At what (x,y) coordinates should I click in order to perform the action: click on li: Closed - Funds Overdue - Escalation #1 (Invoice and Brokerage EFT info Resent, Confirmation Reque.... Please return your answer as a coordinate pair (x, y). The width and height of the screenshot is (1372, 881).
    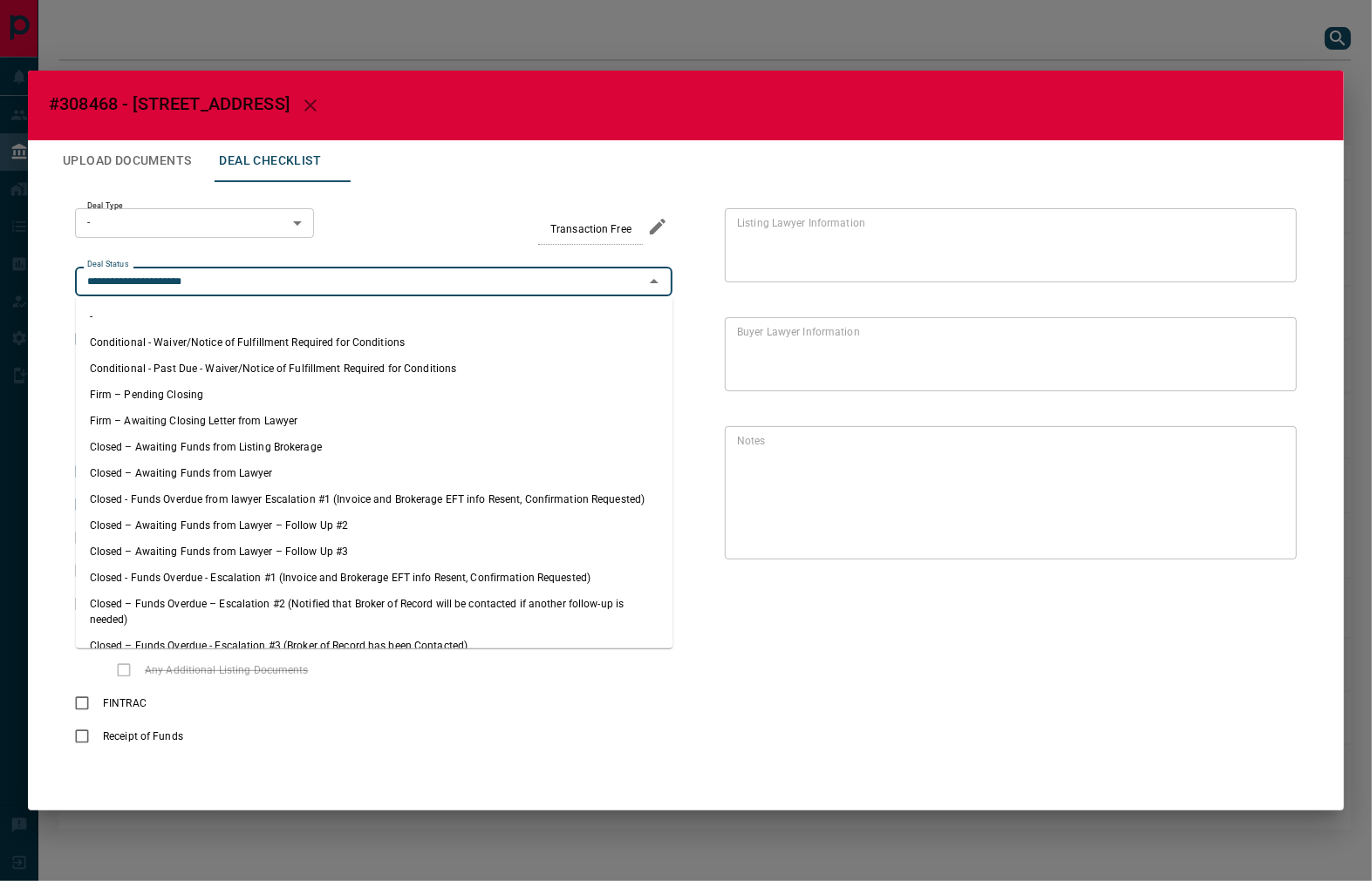
    Looking at the image, I should click on (374, 578).